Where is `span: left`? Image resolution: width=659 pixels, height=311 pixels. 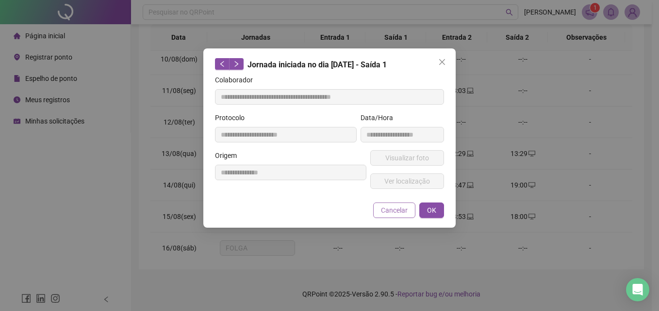
span: left is located at coordinates (222, 64).